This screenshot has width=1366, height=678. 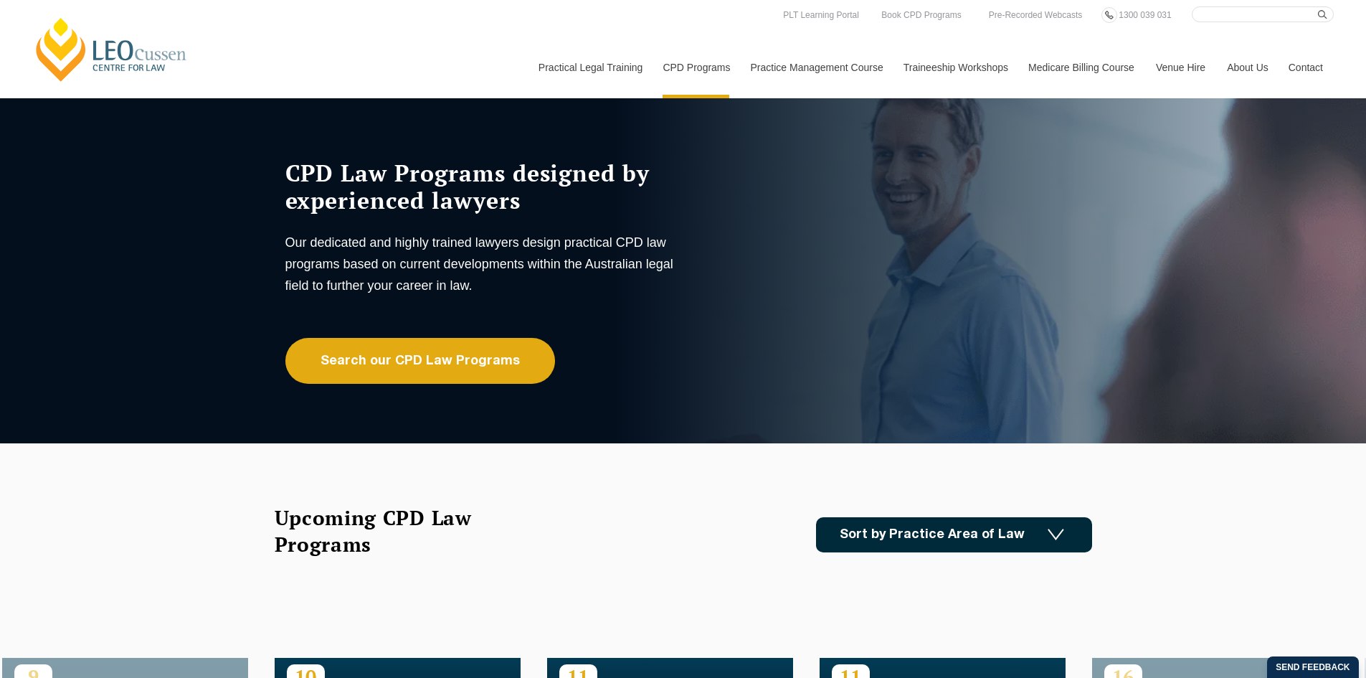 I want to click on a: CPD Programs, so click(x=696, y=67).